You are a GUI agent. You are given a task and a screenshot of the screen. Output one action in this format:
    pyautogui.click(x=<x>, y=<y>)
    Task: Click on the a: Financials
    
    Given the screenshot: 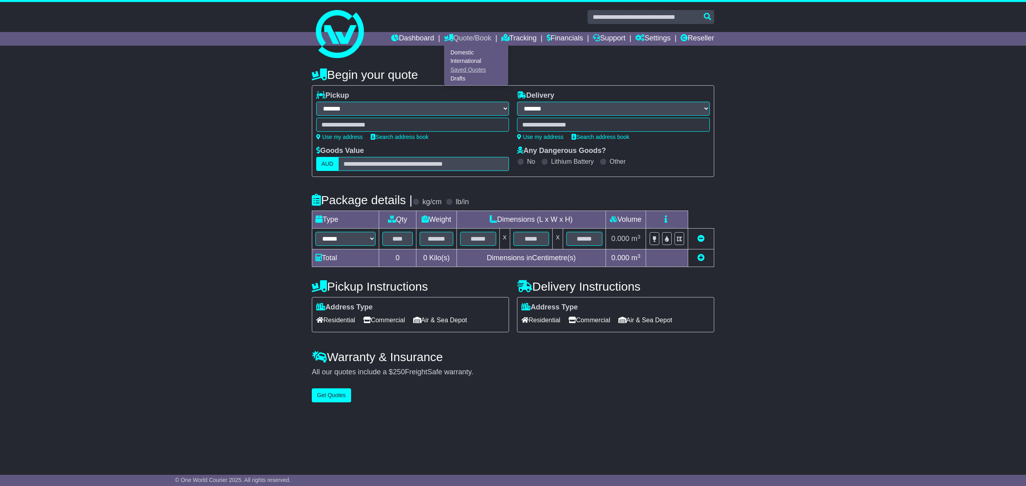 What is the action you would take?
    pyautogui.click(x=564, y=39)
    